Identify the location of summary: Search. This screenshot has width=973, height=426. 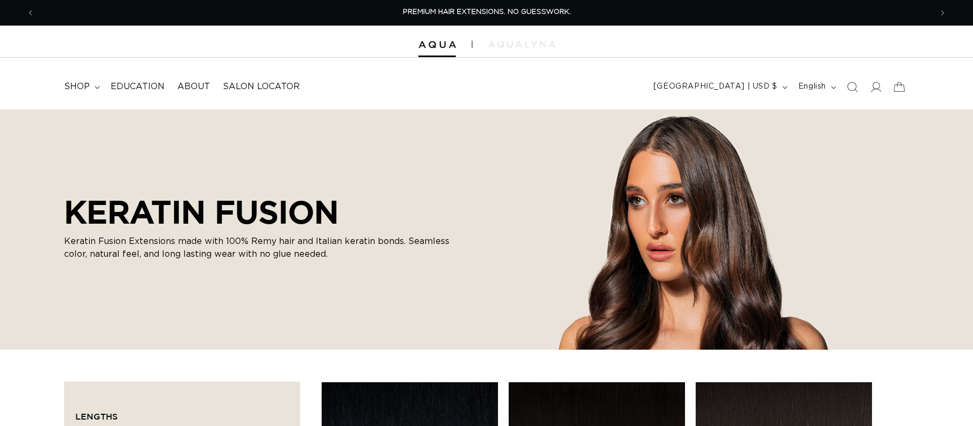
(852, 87).